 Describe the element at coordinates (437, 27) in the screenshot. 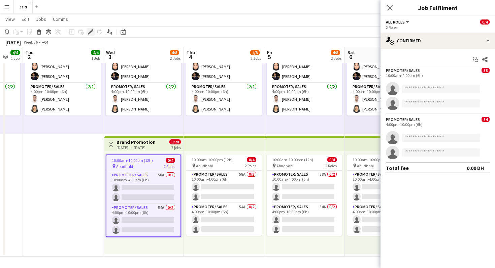

I see `div: 2 Roles` at that location.